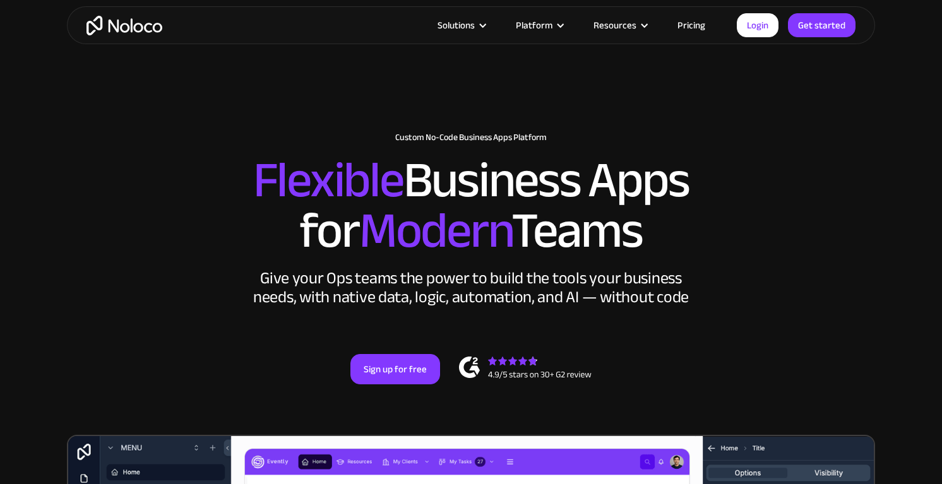  I want to click on span: Flexible, so click(328, 180).